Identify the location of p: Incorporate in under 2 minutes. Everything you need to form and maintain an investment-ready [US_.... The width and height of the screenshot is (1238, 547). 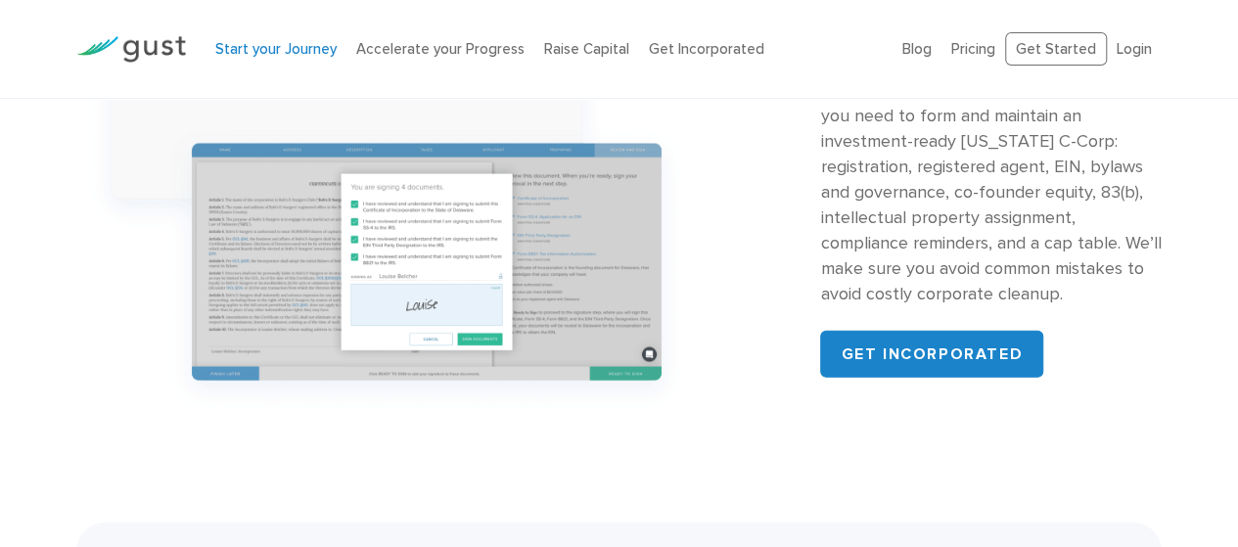
(990, 192).